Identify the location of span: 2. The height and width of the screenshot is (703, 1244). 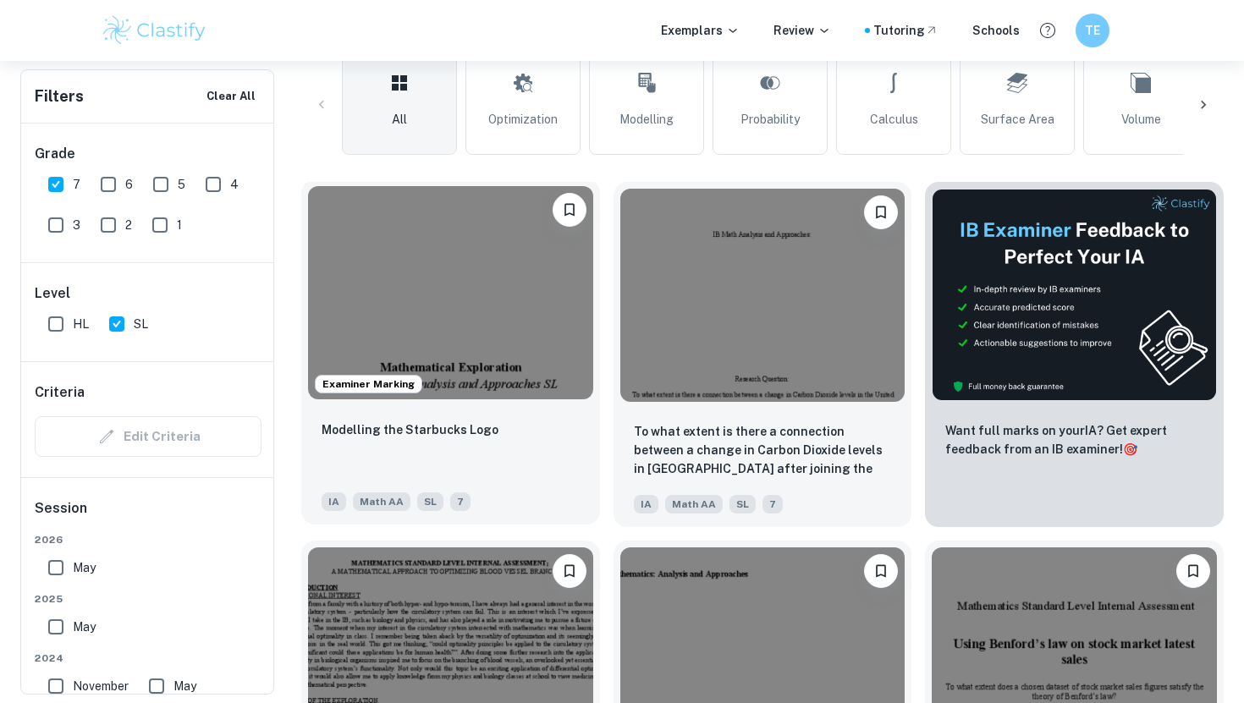
(129, 225).